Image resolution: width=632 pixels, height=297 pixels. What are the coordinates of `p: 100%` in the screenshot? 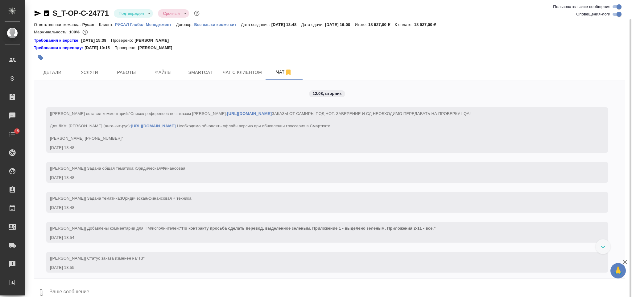 It's located at (75, 32).